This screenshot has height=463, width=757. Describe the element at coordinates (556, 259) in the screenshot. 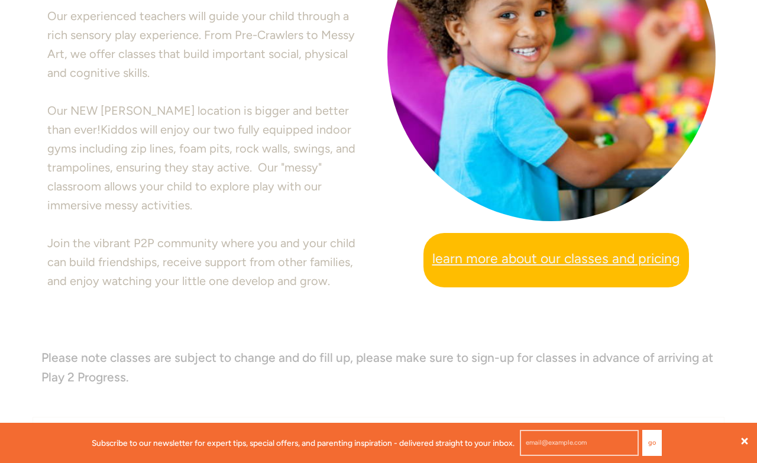

I see `span: Learn more about our classes and pricing` at that location.